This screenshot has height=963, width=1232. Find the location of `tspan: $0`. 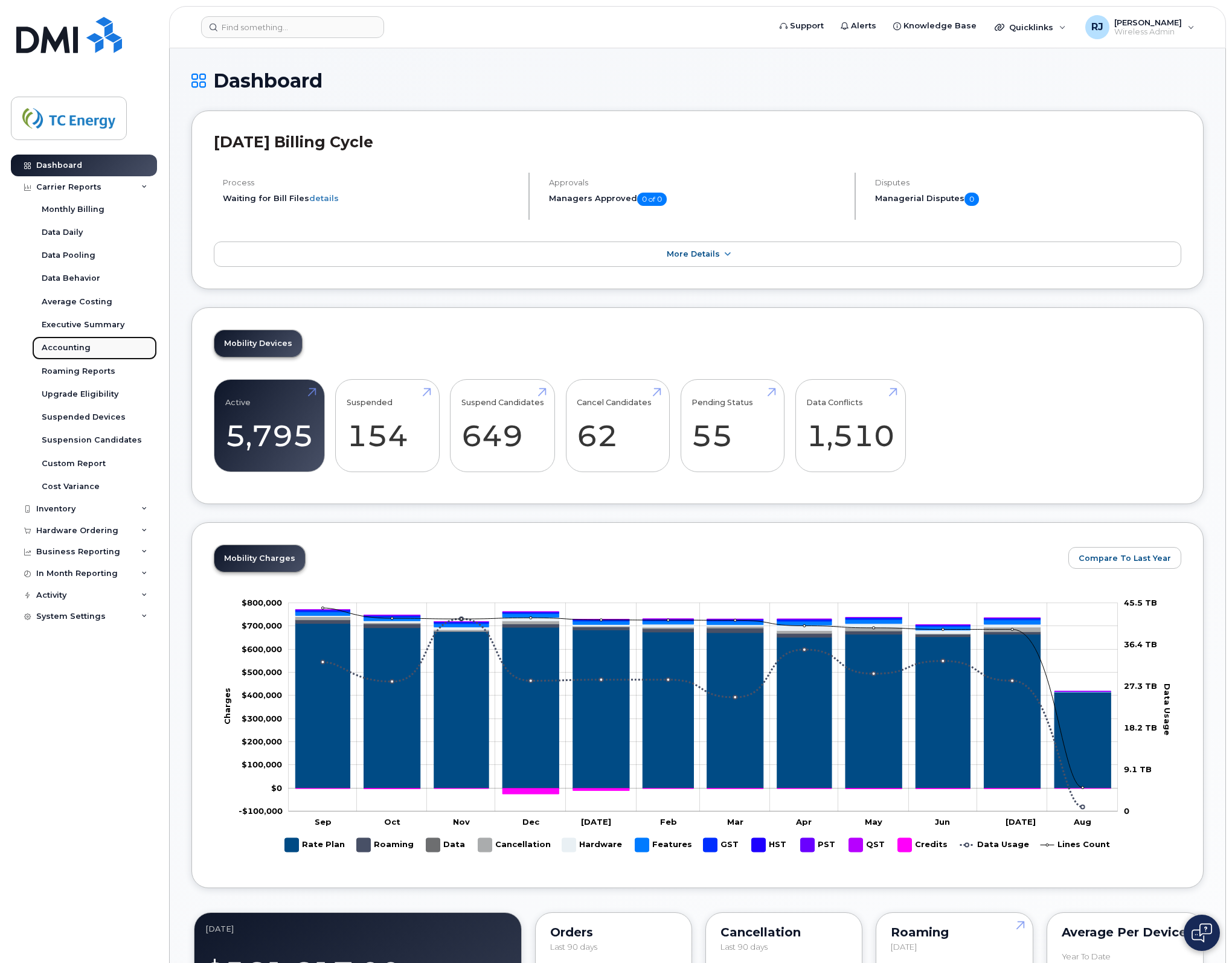

tspan: $0 is located at coordinates (277, 788).